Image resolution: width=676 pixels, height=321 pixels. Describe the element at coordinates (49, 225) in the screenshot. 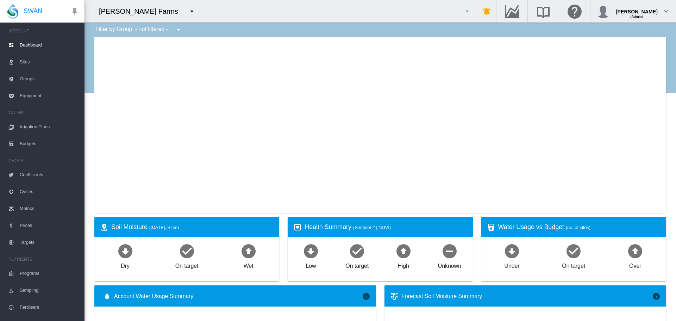

I see `span: Prices` at that location.